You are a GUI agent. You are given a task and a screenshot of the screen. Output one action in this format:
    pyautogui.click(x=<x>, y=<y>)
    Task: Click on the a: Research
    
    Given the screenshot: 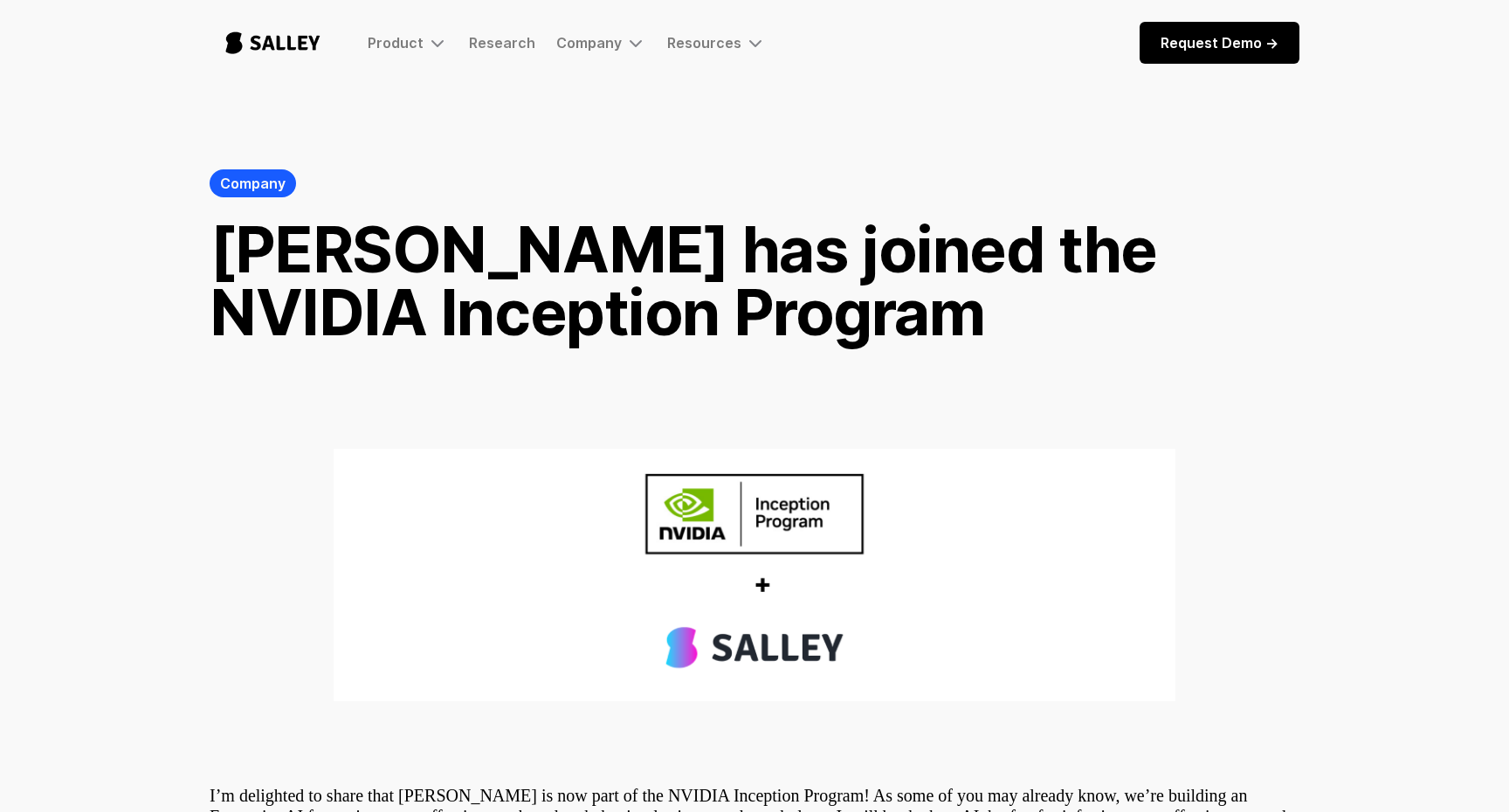 What is the action you would take?
    pyautogui.click(x=502, y=43)
    